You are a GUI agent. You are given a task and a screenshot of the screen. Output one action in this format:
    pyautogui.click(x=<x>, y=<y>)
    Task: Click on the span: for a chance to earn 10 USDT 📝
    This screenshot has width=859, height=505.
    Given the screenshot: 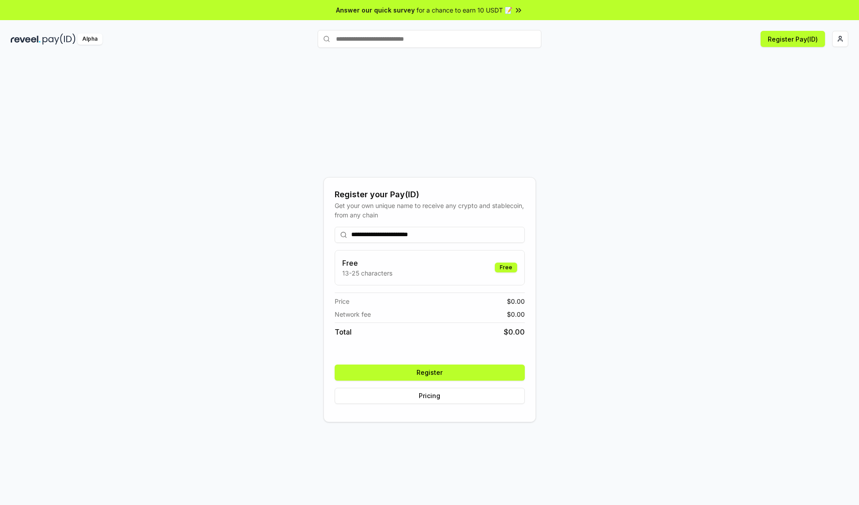 What is the action you would take?
    pyautogui.click(x=464, y=10)
    